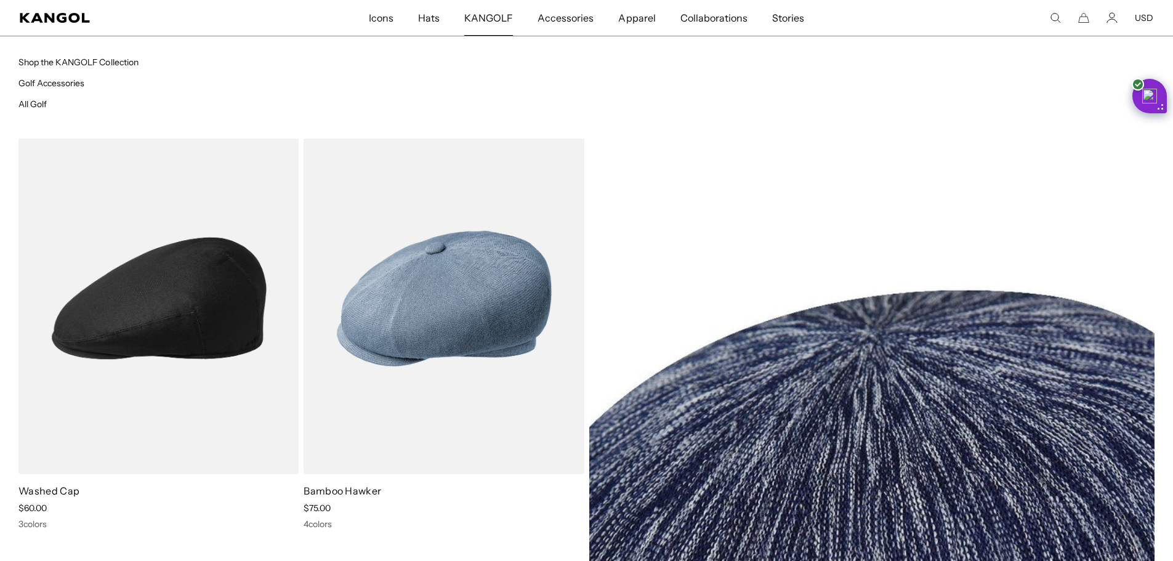 The image size is (1173, 561). What do you see at coordinates (1112, 18) in the screenshot?
I see `a: Account` at bounding box center [1112, 18].